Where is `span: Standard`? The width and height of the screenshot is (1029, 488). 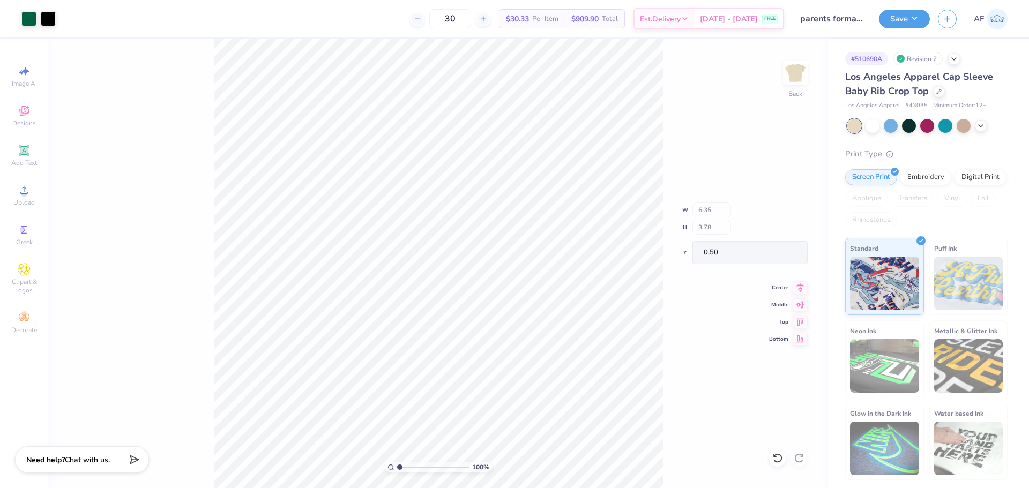
span: Standard is located at coordinates (864, 248).